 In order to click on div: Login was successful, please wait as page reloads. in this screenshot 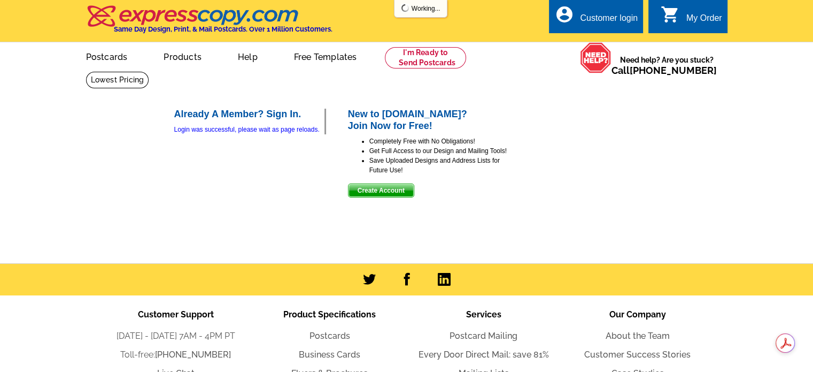, I will do `click(249, 129)`.